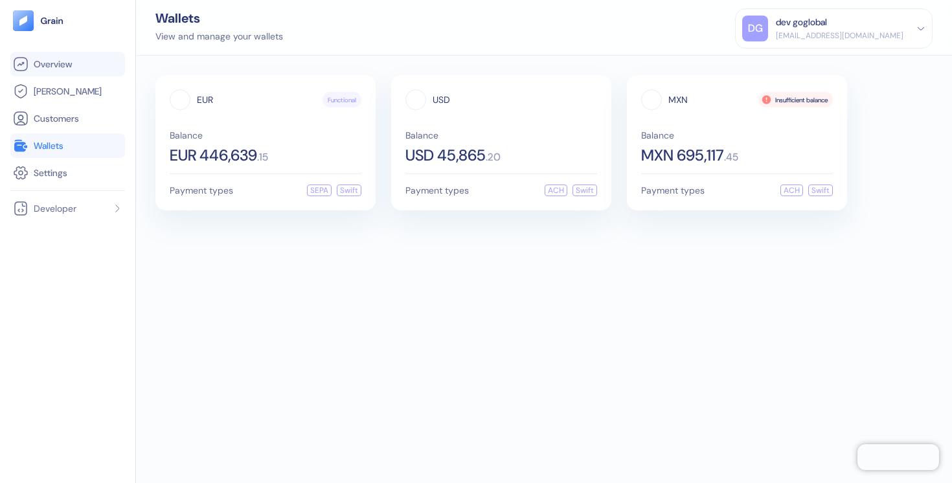 The height and width of the screenshot is (483, 952). I want to click on span: MXN, so click(678, 100).